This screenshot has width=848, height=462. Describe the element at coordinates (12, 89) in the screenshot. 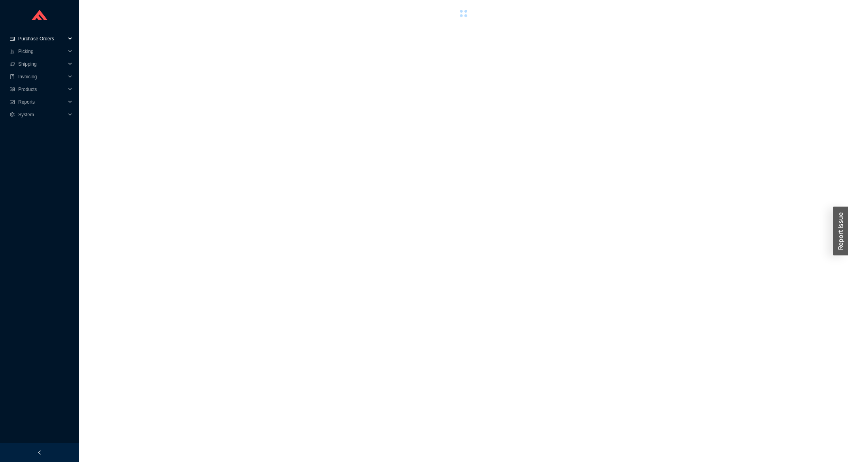

I see `span: read` at that location.